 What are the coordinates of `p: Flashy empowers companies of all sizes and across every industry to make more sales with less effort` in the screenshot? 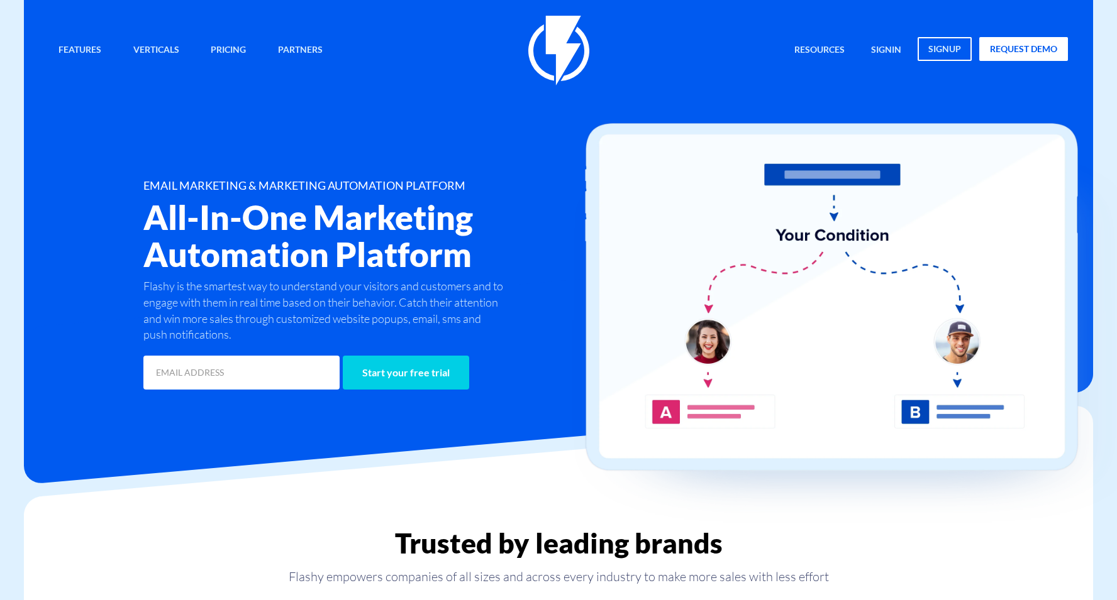 It's located at (558, 577).